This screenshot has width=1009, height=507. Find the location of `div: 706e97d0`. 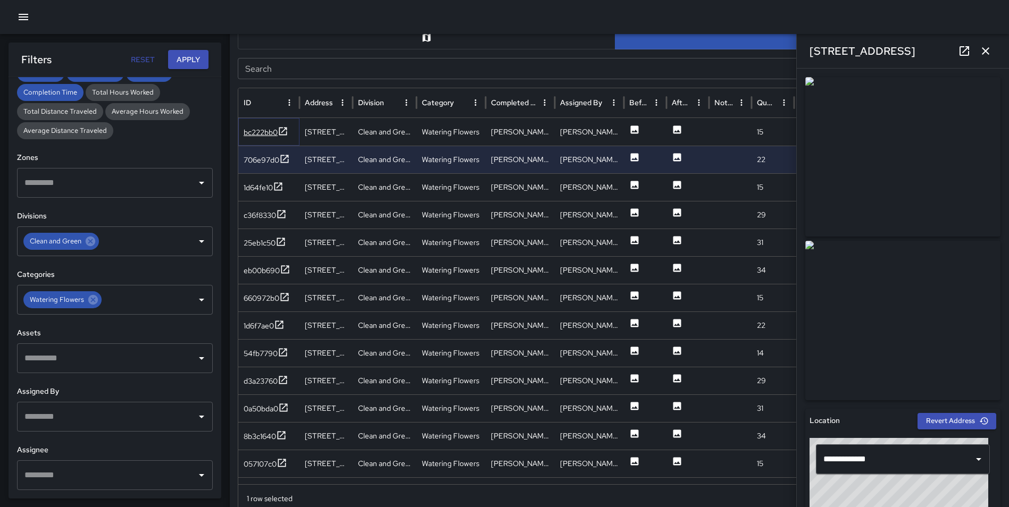

div: 706e97d0 is located at coordinates (261, 160).